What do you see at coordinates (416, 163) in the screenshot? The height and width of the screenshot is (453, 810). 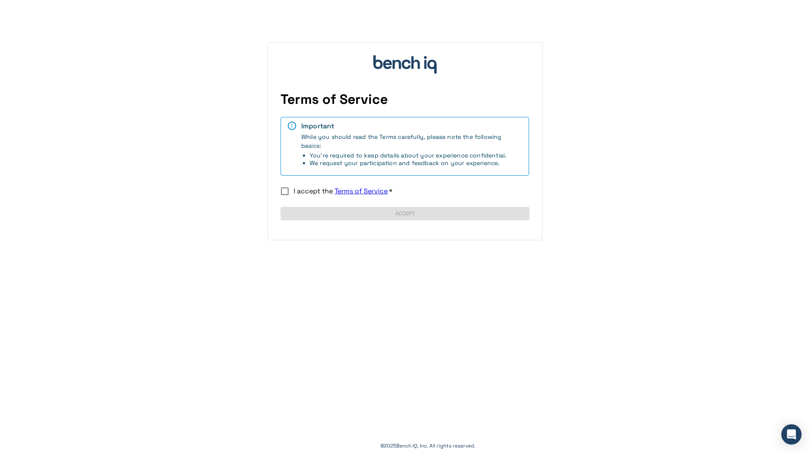 I see `li: We request your participation and feedback on your experience.` at bounding box center [416, 163].